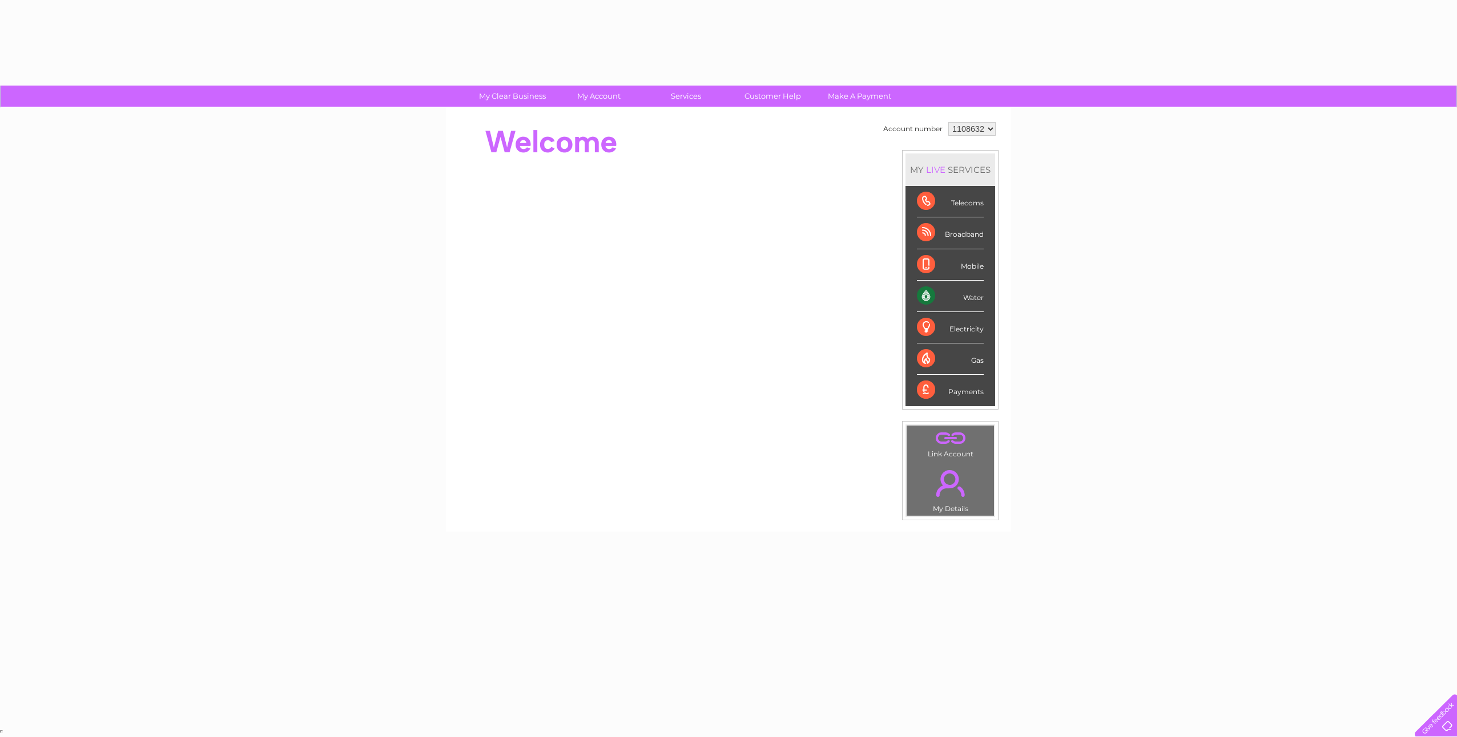 The height and width of the screenshot is (737, 1457). I want to click on a: Customer Help, so click(772, 96).